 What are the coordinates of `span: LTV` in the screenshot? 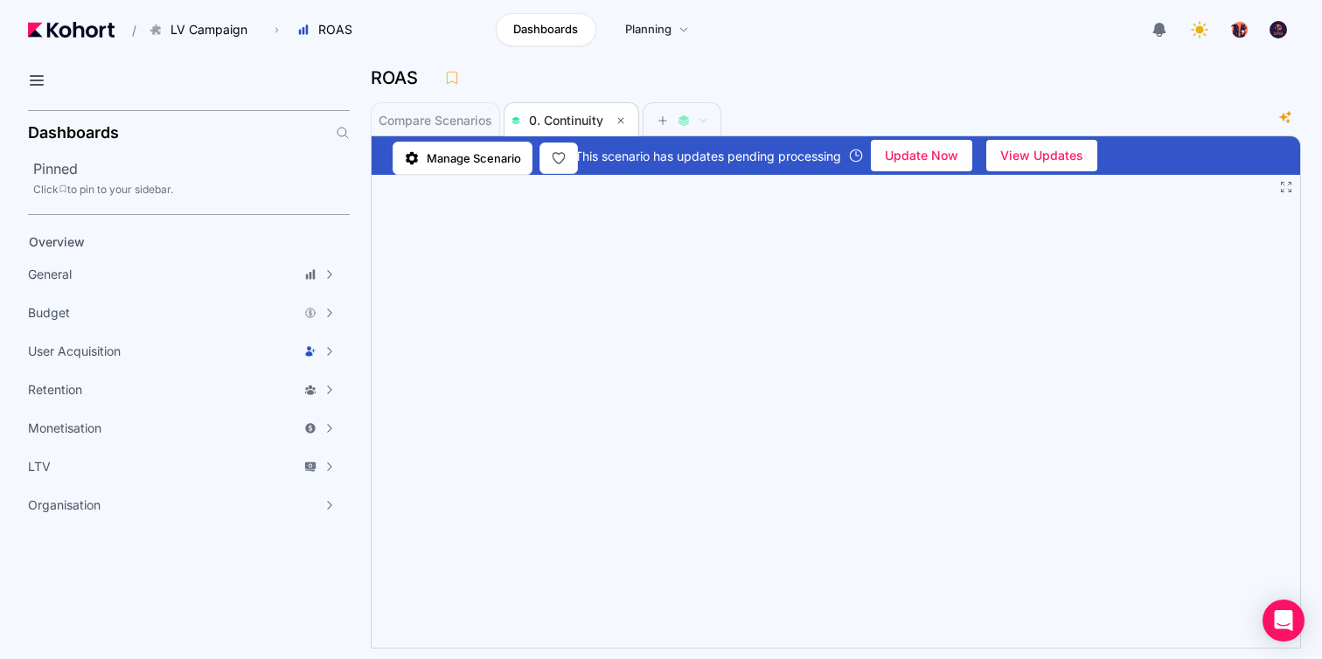 It's located at (39, 467).